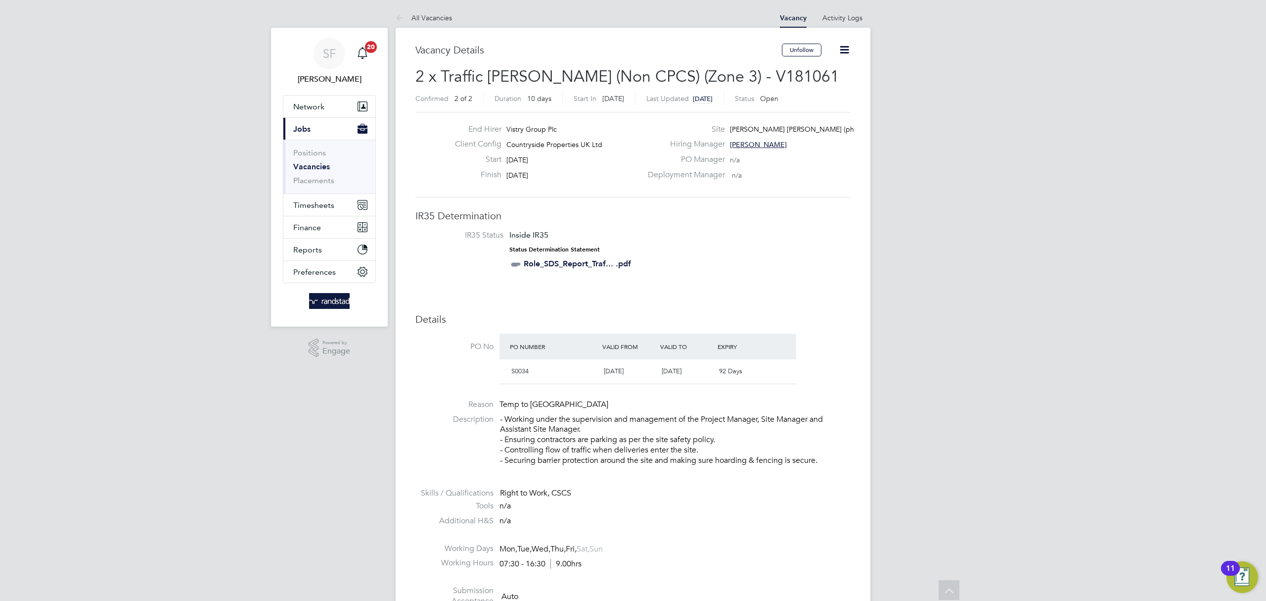  Describe the element at coordinates (554, 249) in the screenshot. I see `strong: Status Determination Statement` at that location.